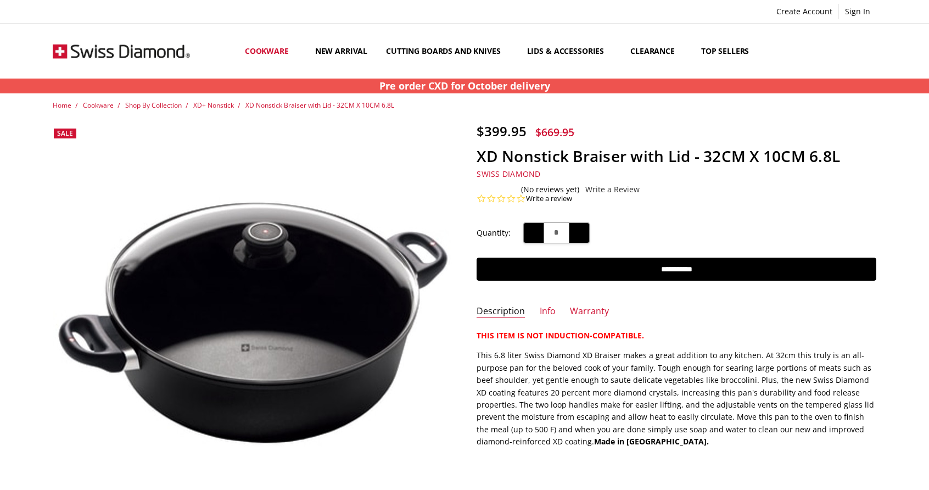 This screenshot has width=929, height=490. I want to click on a: XD+ Nonstick, so click(214, 105).